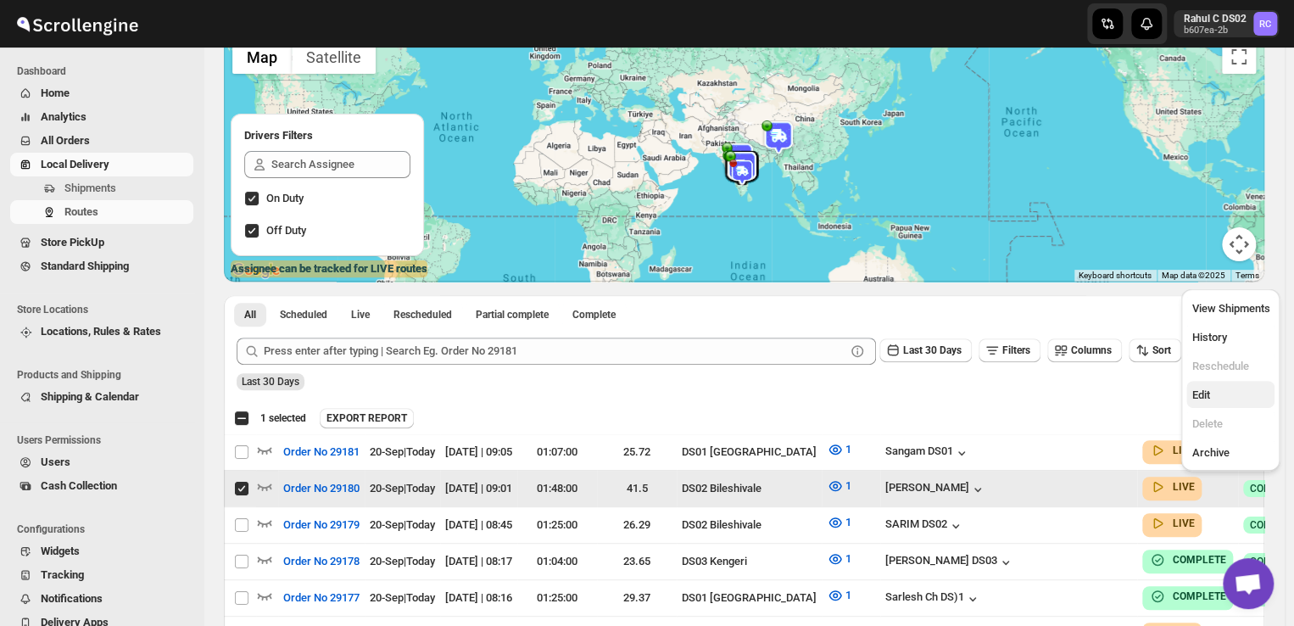 This screenshot has height=626, width=1294. Describe the element at coordinates (1215, 19) in the screenshot. I see `p: Rahul C DS02` at that location.